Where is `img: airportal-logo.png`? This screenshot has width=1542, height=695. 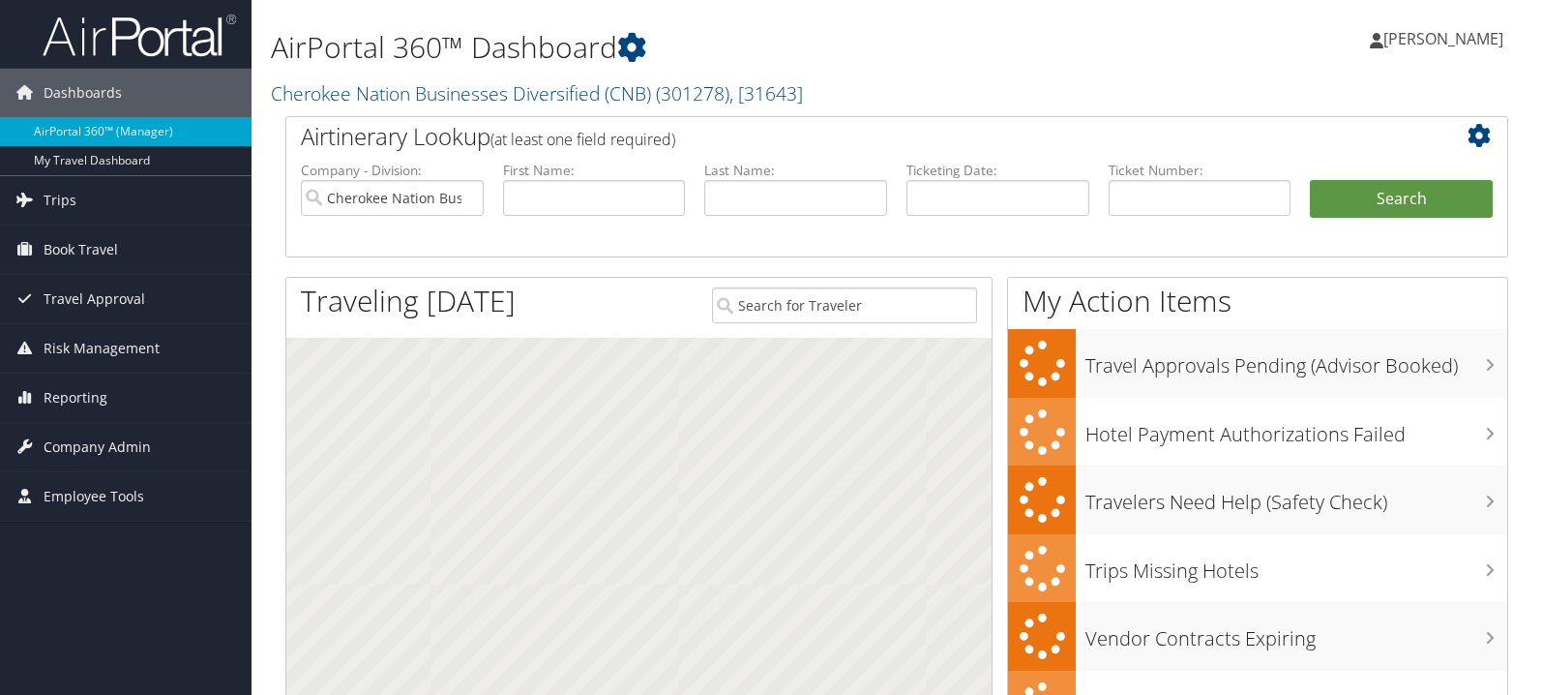
img: airportal-logo.png is located at coordinates (139, 35).